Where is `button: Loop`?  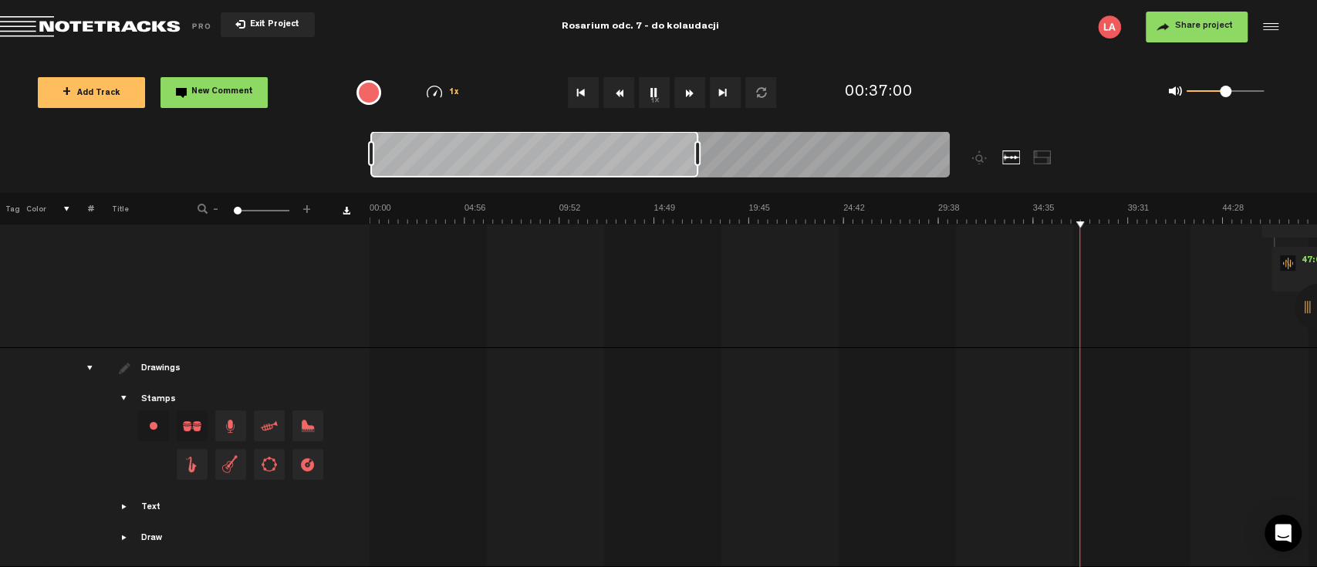
button: Loop is located at coordinates (760, 93).